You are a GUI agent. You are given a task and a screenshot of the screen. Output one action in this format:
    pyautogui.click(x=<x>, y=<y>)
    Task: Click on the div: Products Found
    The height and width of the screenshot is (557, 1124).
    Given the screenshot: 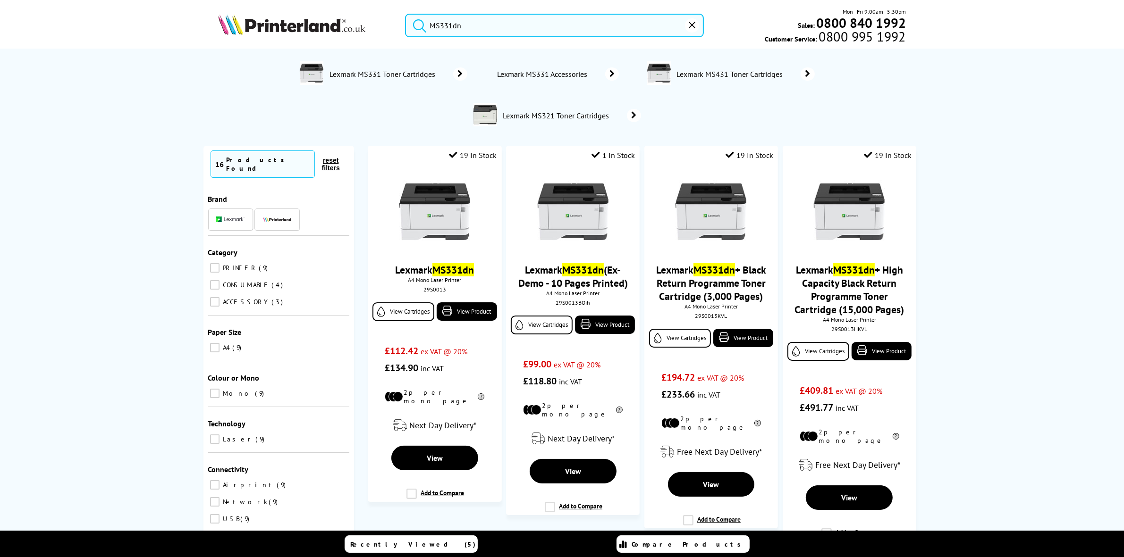 What is the action you would take?
    pyautogui.click(x=268, y=164)
    